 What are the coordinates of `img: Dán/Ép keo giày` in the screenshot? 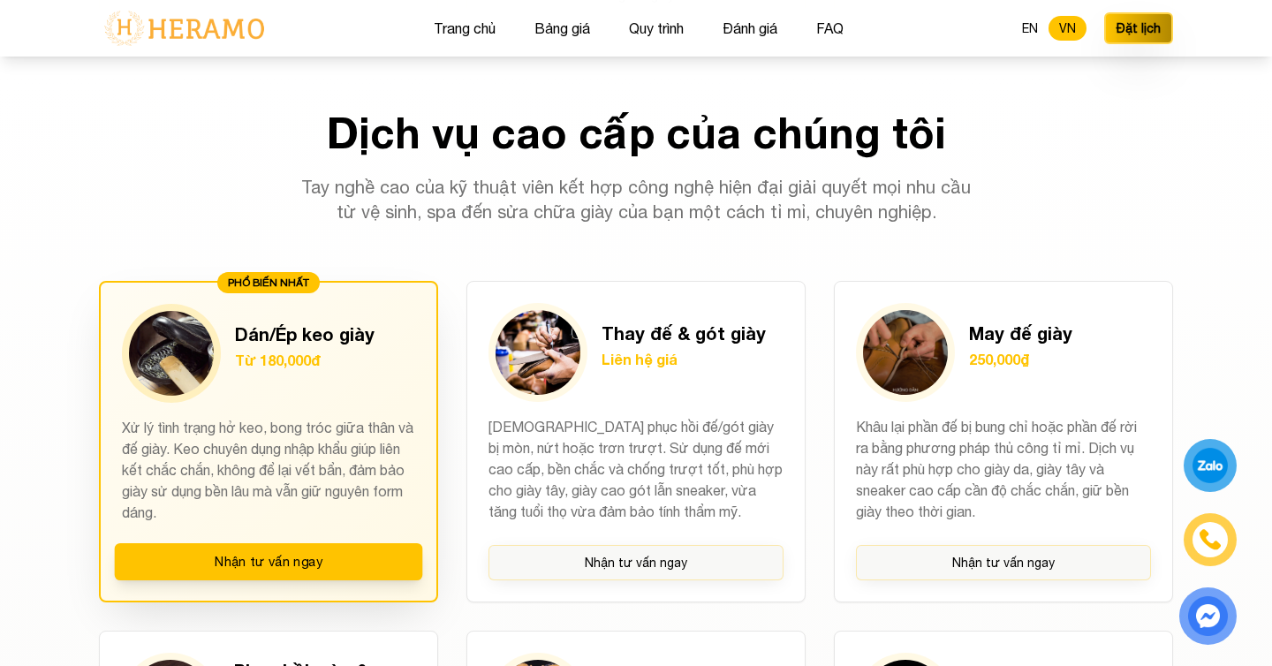 It's located at (171, 353).